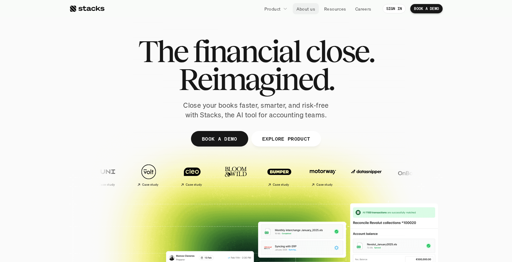 This screenshot has height=262, width=512. I want to click on p: Careers, so click(363, 9).